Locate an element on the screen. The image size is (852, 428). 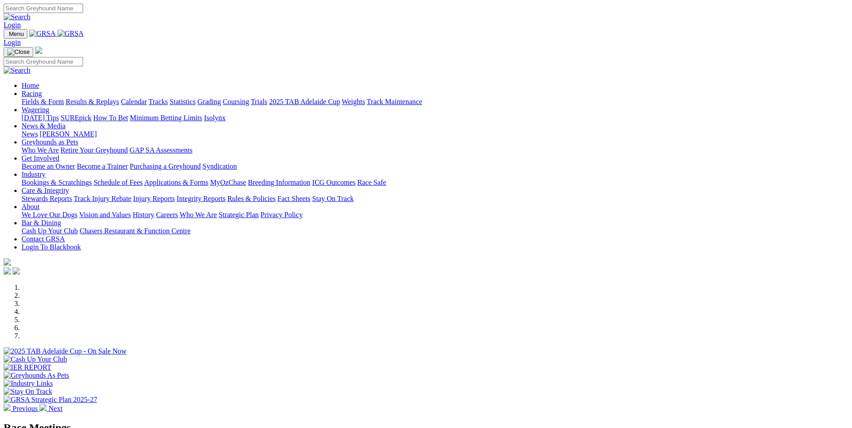
a: News & Media is located at coordinates (44, 126).